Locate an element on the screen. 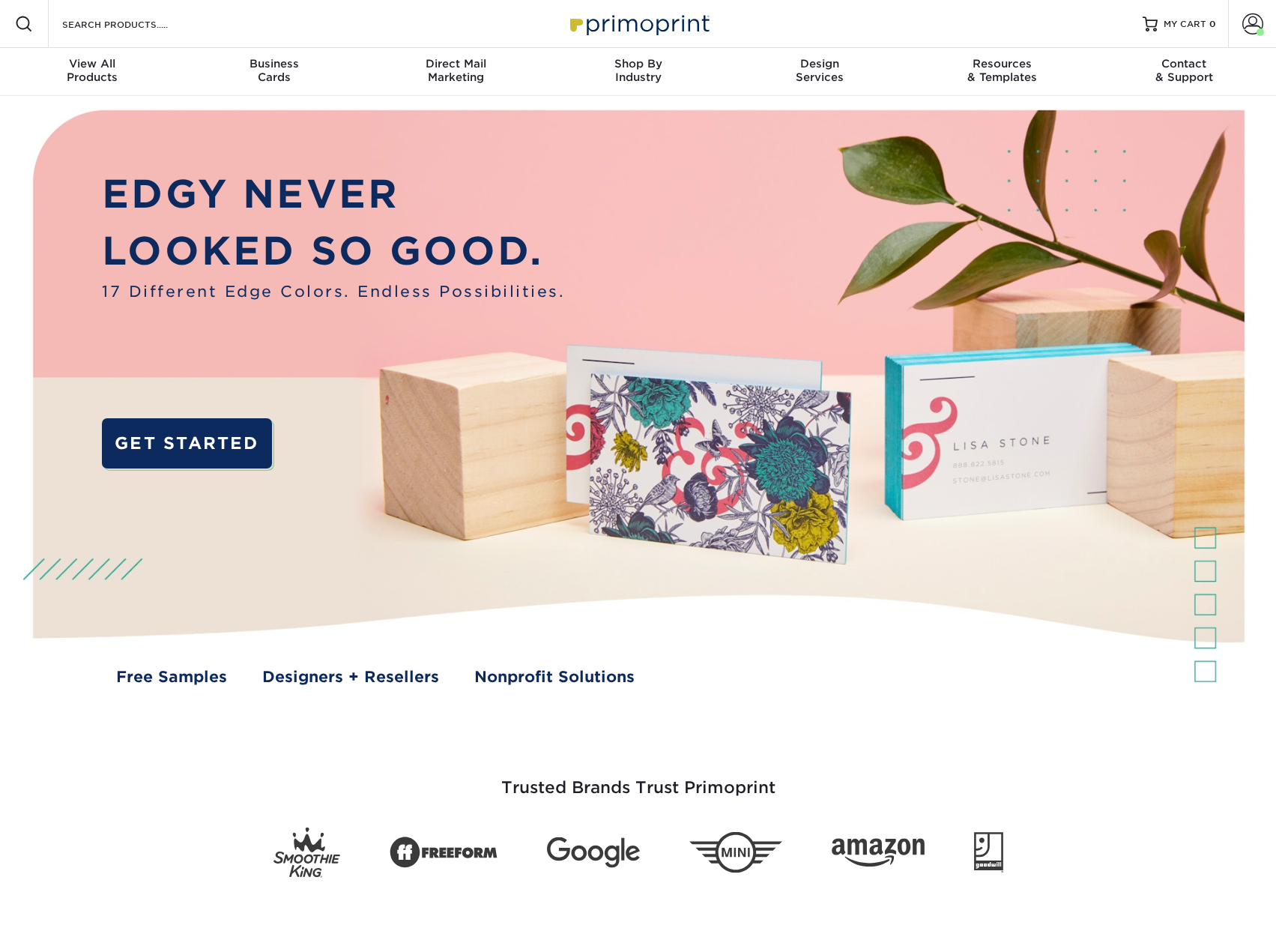  img: Freeform is located at coordinates (444, 853).